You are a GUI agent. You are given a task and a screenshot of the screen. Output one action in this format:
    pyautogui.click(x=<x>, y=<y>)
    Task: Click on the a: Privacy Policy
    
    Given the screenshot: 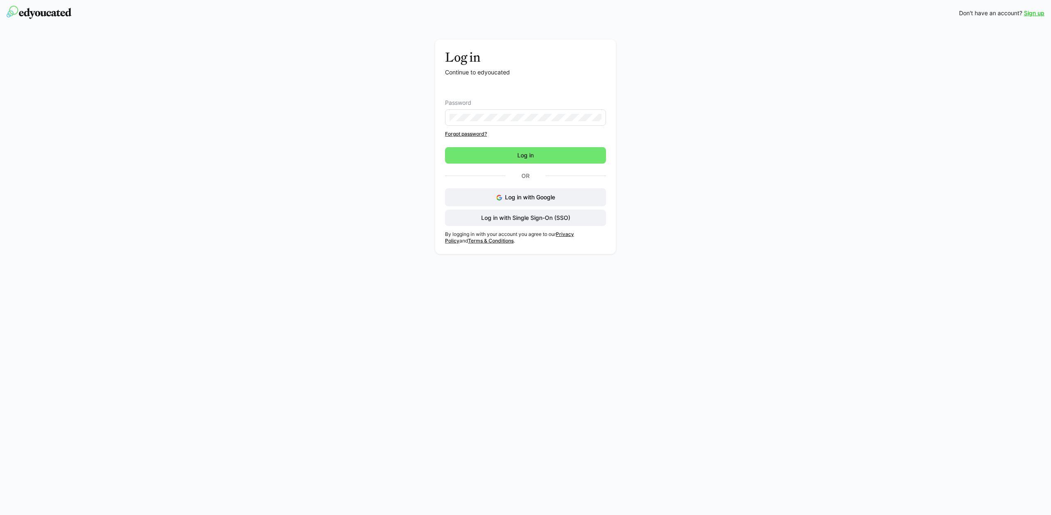 What is the action you would take?
    pyautogui.click(x=510, y=237)
    